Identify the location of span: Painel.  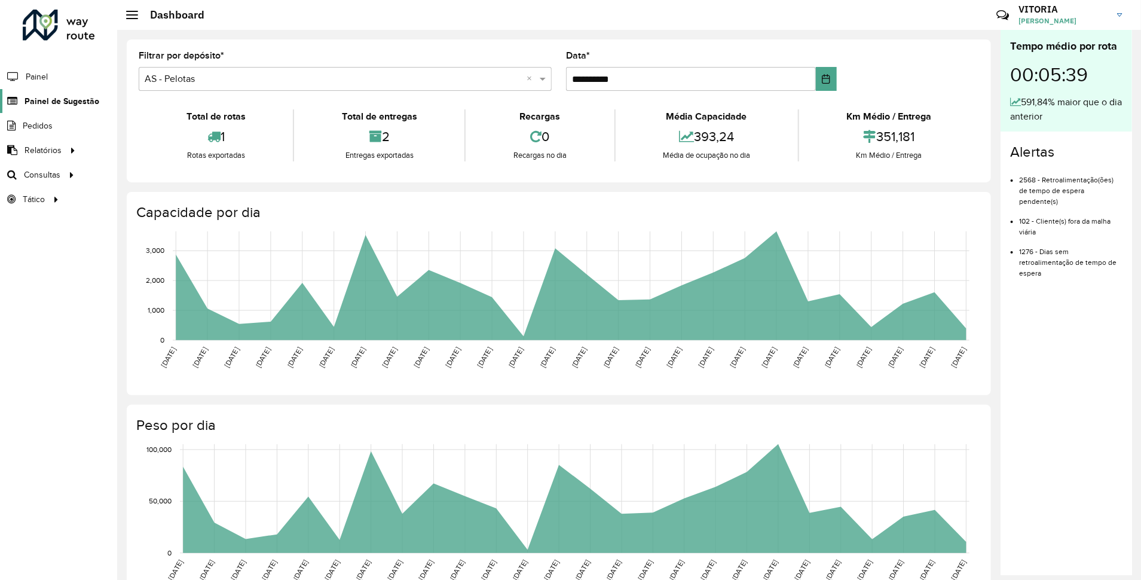
(36, 77).